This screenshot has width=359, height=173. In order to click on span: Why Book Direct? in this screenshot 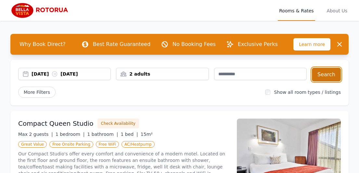, I will do `click(43, 44)`.